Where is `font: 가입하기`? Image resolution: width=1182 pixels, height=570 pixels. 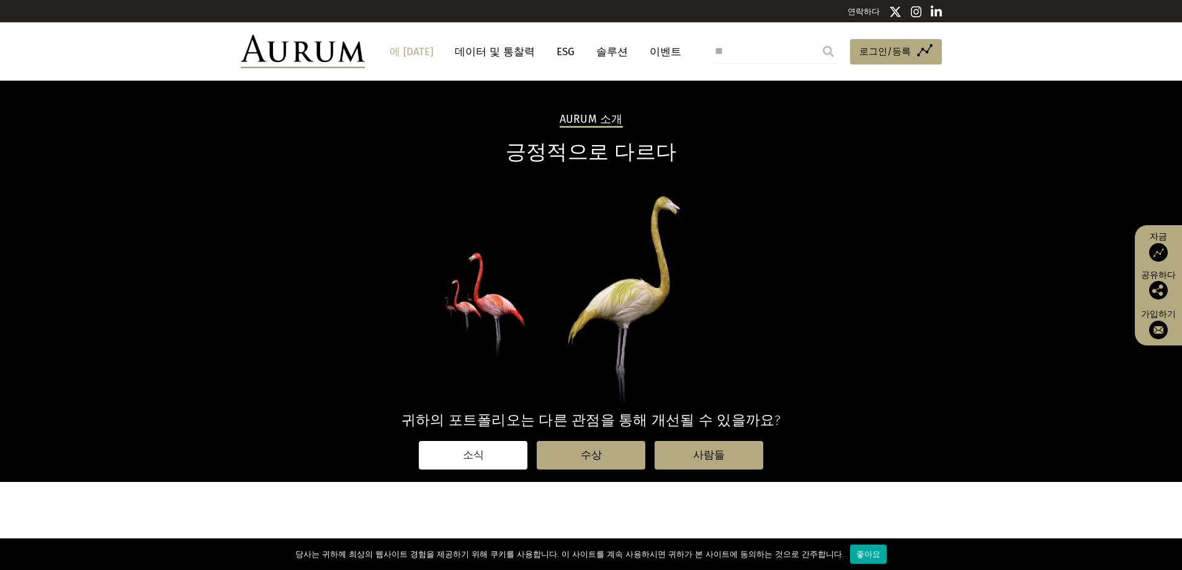 font: 가입하기 is located at coordinates (1159, 314).